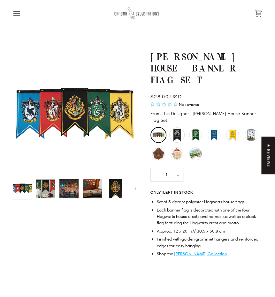 The width and height of the screenshot is (275, 297). Describe the element at coordinates (209, 242) in the screenshot. I see `li: Finished with golden grommet hangers and reinforced edges for easy hanging` at that location.